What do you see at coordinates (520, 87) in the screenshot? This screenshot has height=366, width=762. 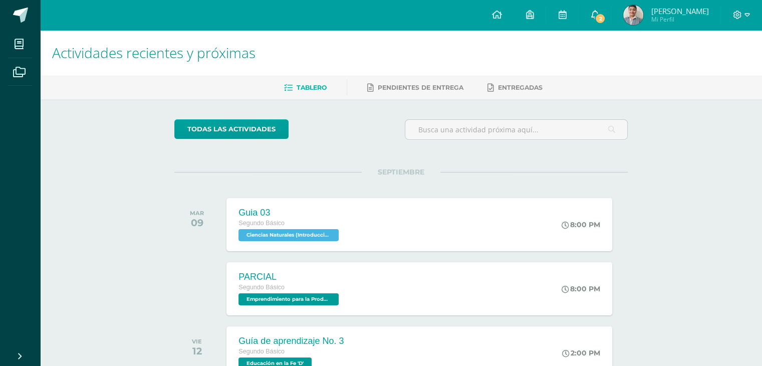 I see `span: Entregadas` at bounding box center [520, 87].